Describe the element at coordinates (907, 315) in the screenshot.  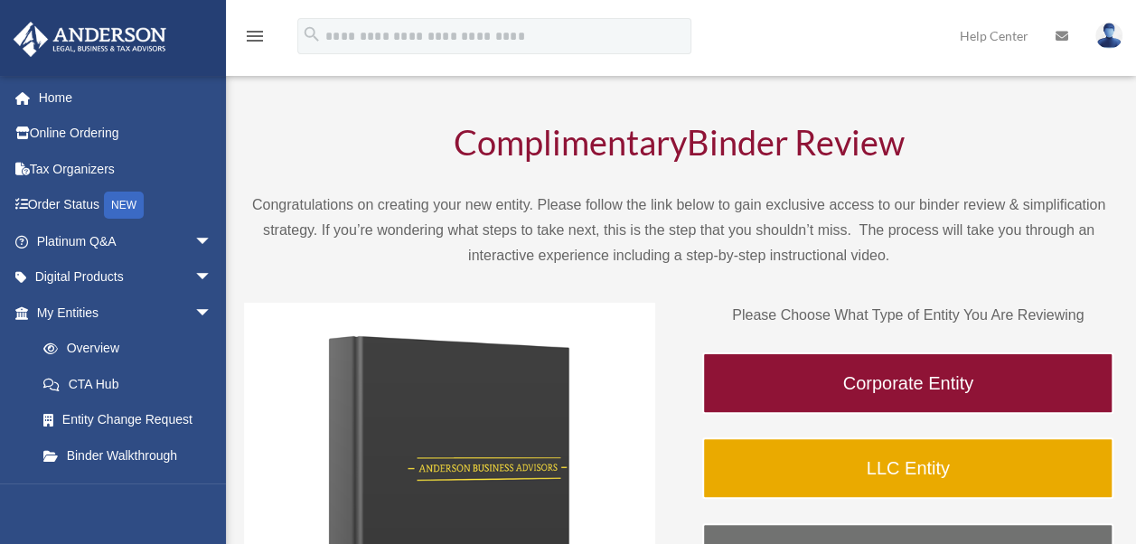
I see `p: Please Choose What Type of Entity You Are Reviewing` at that location.